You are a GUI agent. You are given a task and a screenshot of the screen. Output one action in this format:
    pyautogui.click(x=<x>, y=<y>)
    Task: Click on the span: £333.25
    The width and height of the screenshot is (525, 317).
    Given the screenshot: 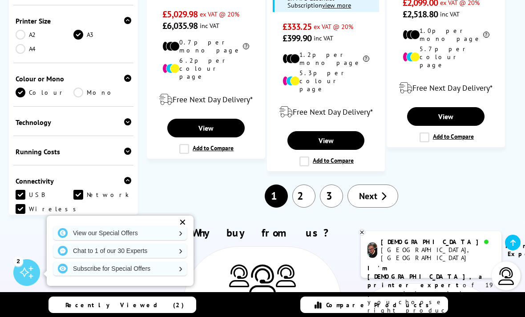 What is the action you would take?
    pyautogui.click(x=297, y=27)
    